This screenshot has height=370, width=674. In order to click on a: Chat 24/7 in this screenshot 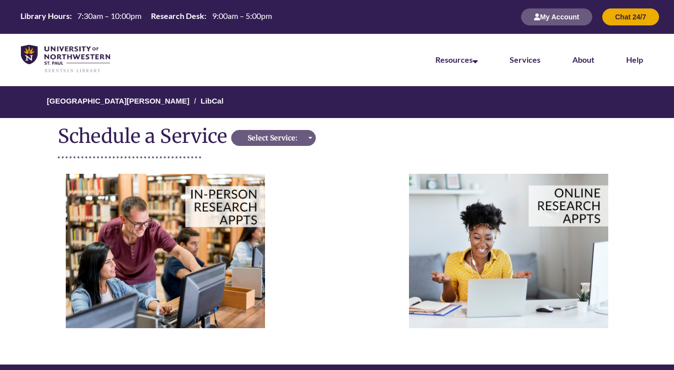, I will do `click(630, 16)`.